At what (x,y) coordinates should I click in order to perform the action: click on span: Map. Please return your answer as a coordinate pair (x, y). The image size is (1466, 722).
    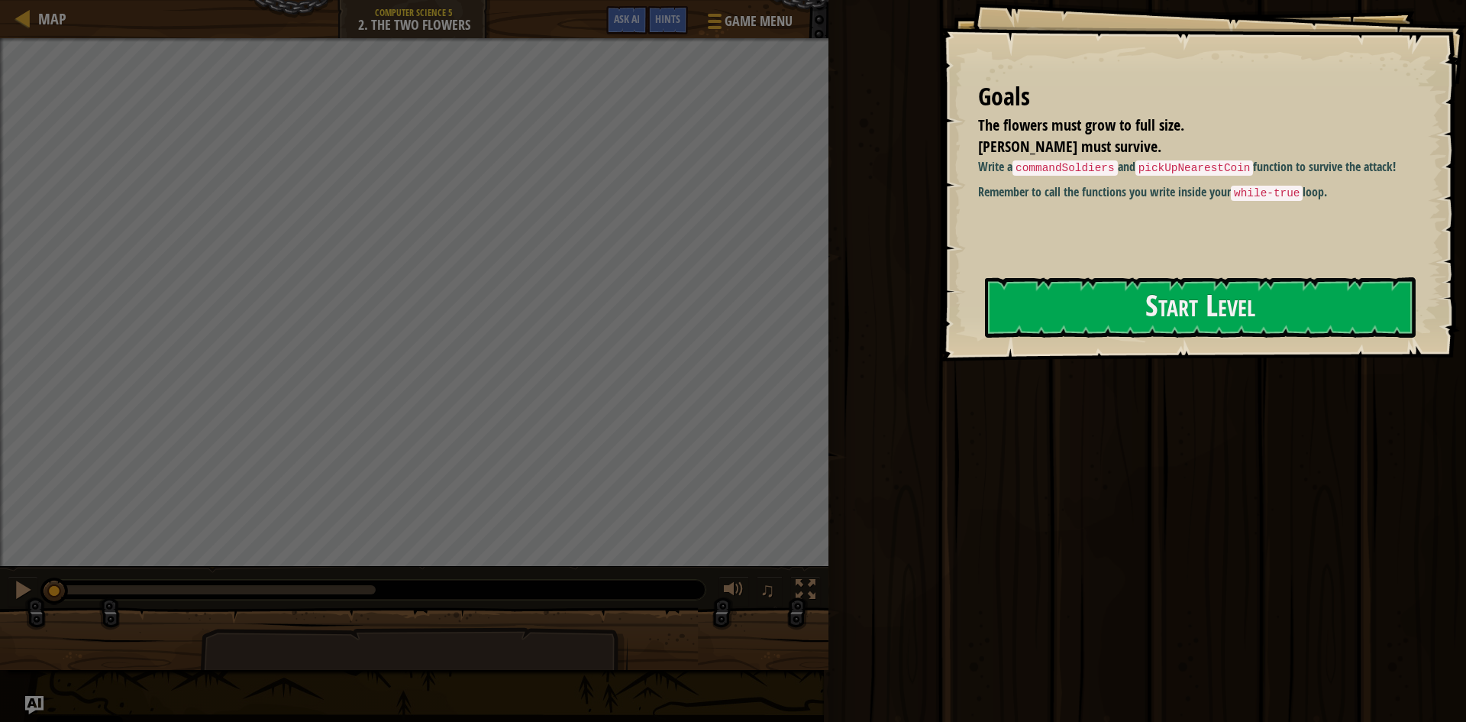
    Looking at the image, I should click on (52, 18).